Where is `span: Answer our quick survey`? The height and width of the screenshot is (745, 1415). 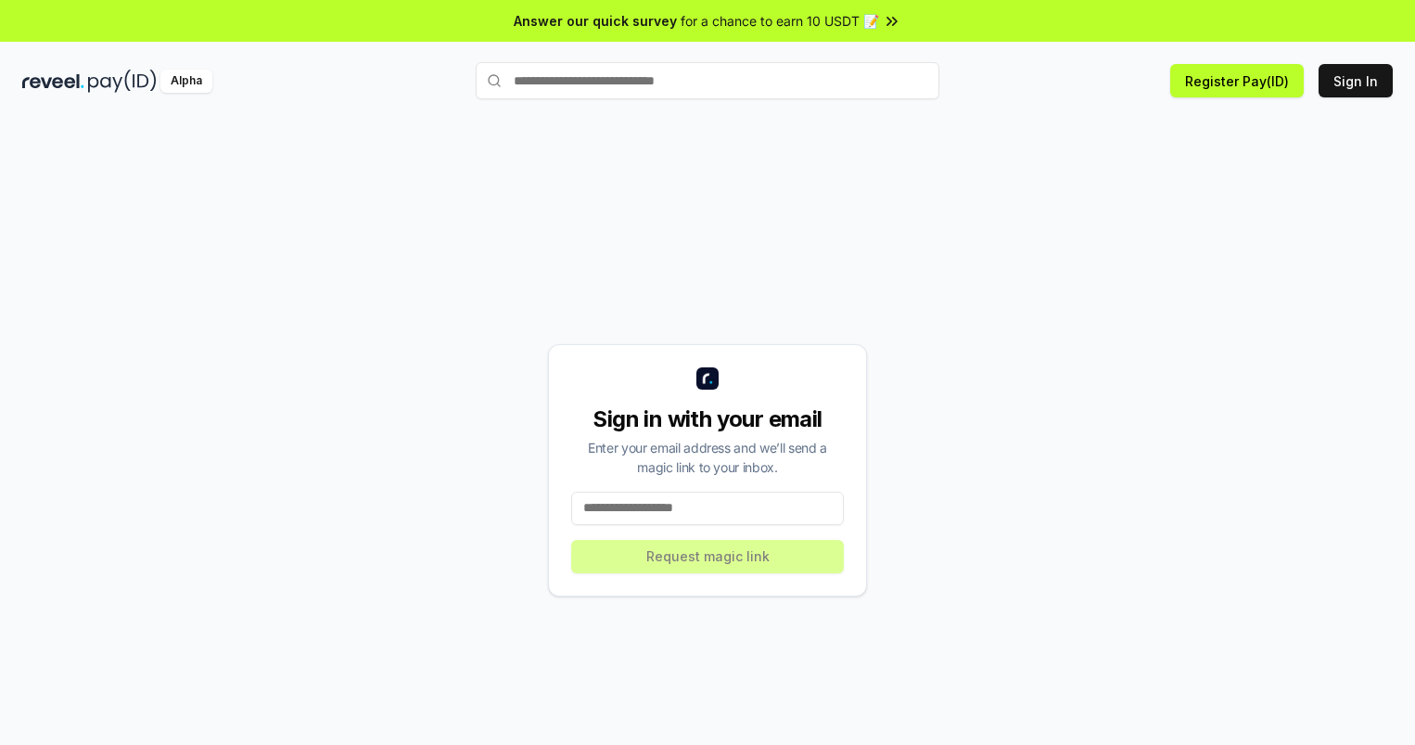 span: Answer our quick survey is located at coordinates (595, 20).